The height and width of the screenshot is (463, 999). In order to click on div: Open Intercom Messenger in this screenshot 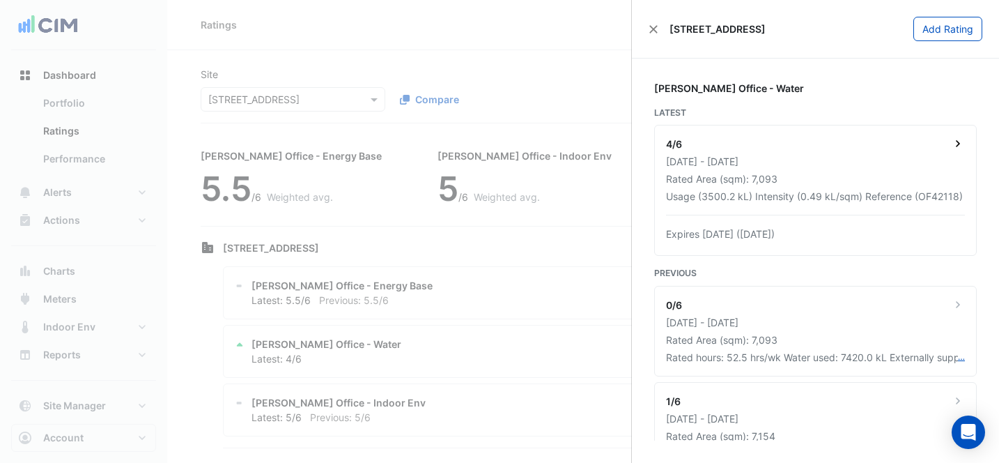, I will do `click(968, 432)`.